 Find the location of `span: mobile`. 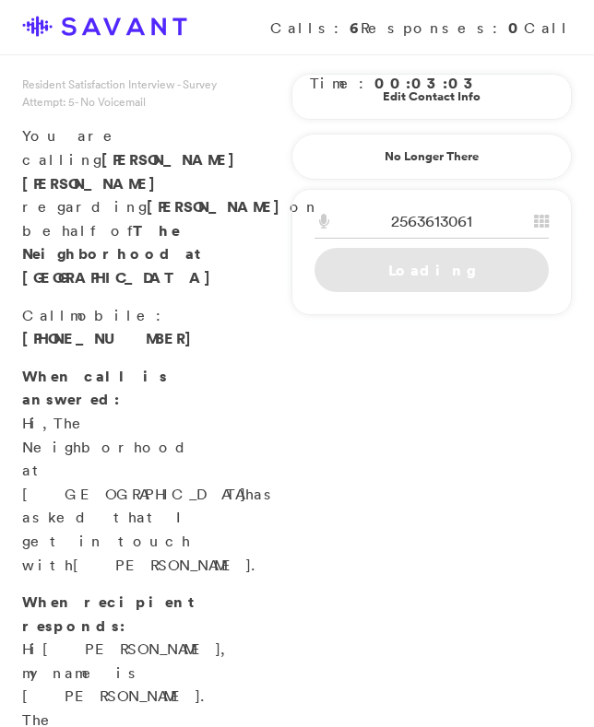

span: mobile is located at coordinates (112, 315).